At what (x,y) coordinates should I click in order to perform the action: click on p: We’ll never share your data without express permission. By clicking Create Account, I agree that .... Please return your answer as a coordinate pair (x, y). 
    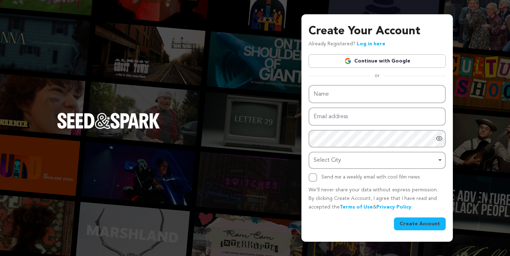
    Looking at the image, I should click on (377, 199).